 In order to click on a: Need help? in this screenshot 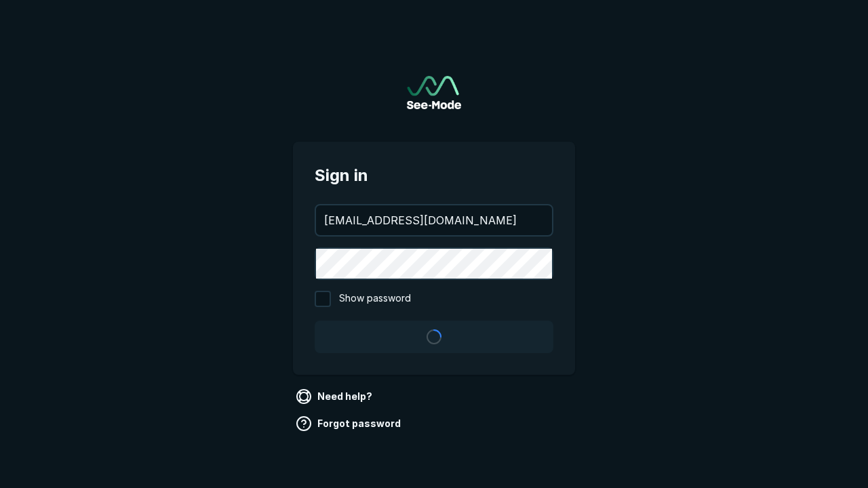, I will do `click(335, 397)`.